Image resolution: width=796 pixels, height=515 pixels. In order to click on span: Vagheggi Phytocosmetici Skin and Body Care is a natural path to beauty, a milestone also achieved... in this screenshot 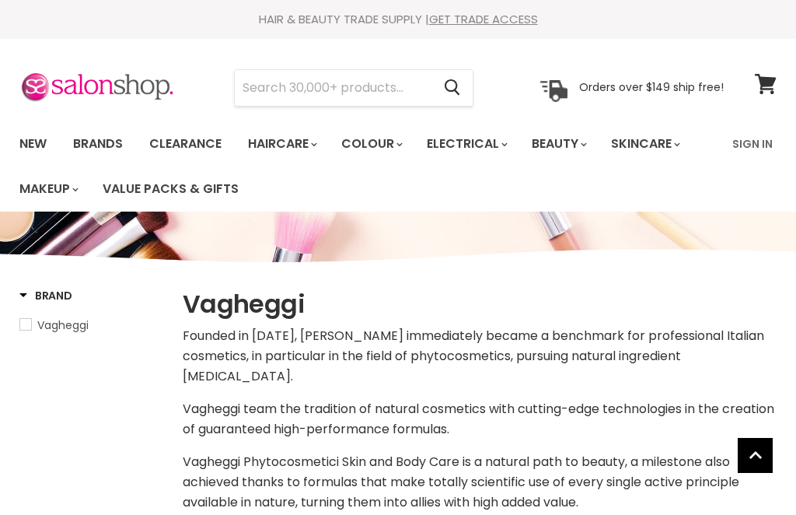, I will do `click(461, 481)`.